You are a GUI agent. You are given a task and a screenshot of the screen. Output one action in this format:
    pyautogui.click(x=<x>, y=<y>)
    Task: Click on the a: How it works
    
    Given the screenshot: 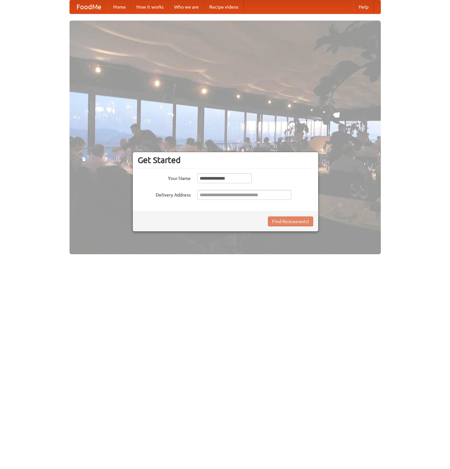 What is the action you would take?
    pyautogui.click(x=150, y=7)
    